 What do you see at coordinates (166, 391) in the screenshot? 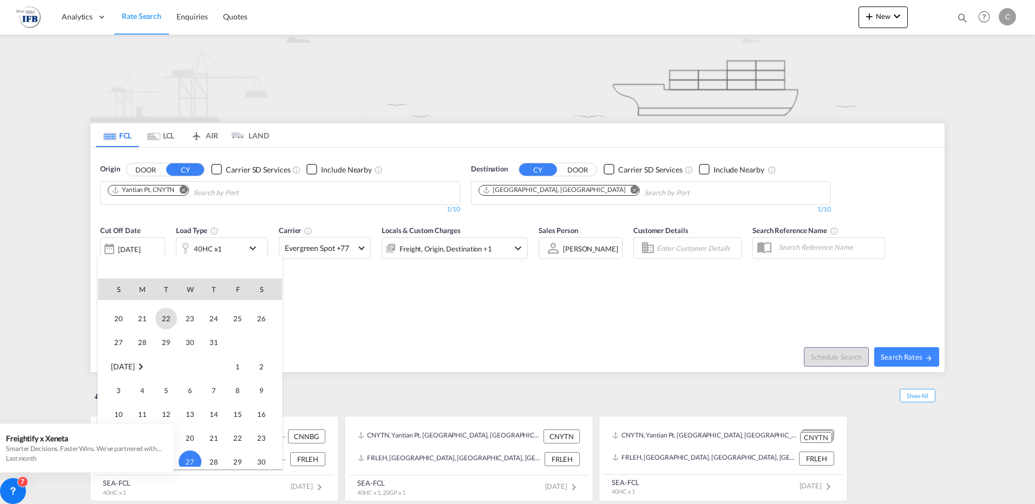
I see `span: 5` at bounding box center [166, 391].